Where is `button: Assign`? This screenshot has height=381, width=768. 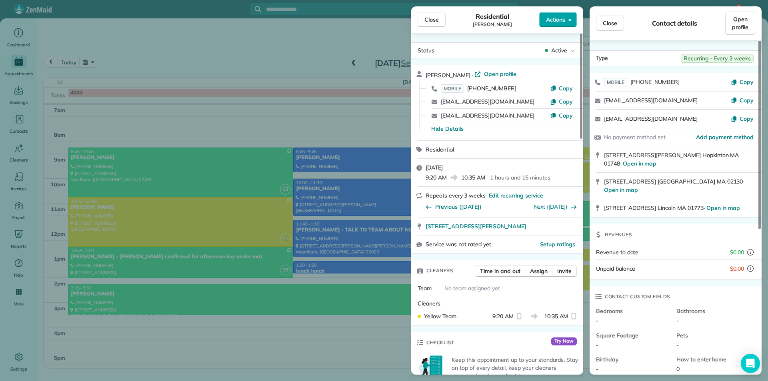 button: Assign is located at coordinates (539, 271).